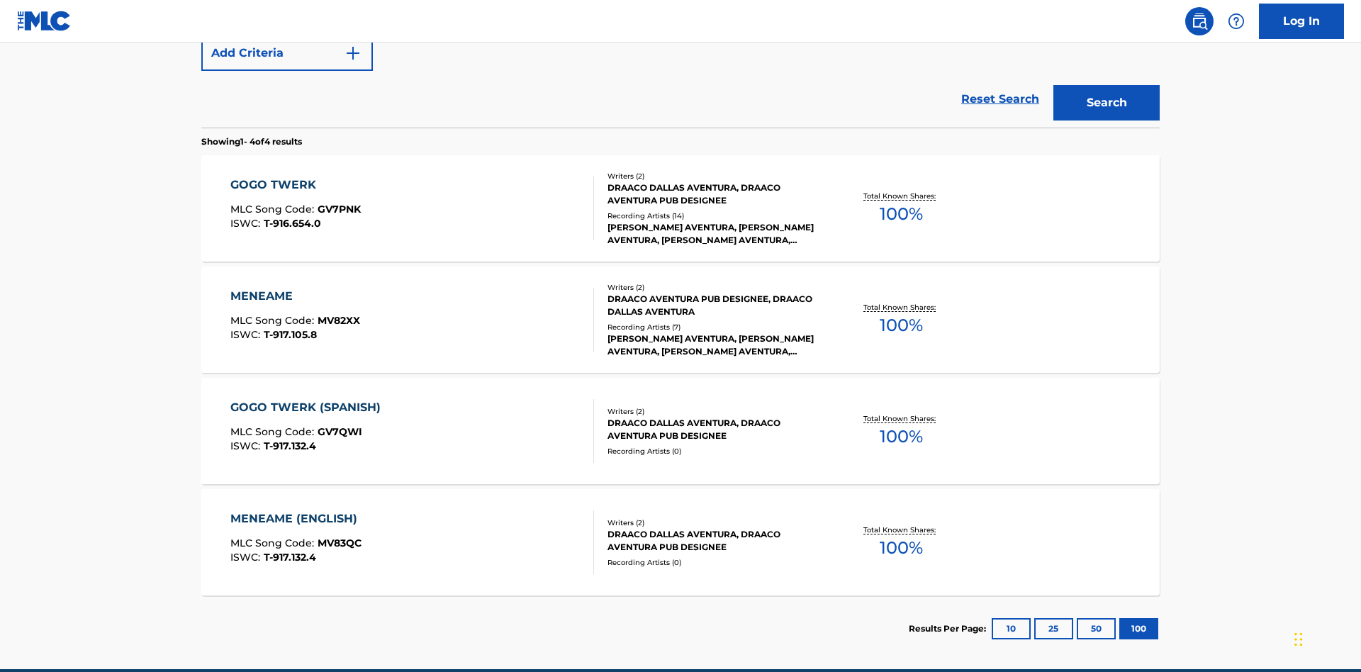 The width and height of the screenshot is (1361, 672). Describe the element at coordinates (297, 519) in the screenshot. I see `div: MENEAME (ENGLISH)` at that location.